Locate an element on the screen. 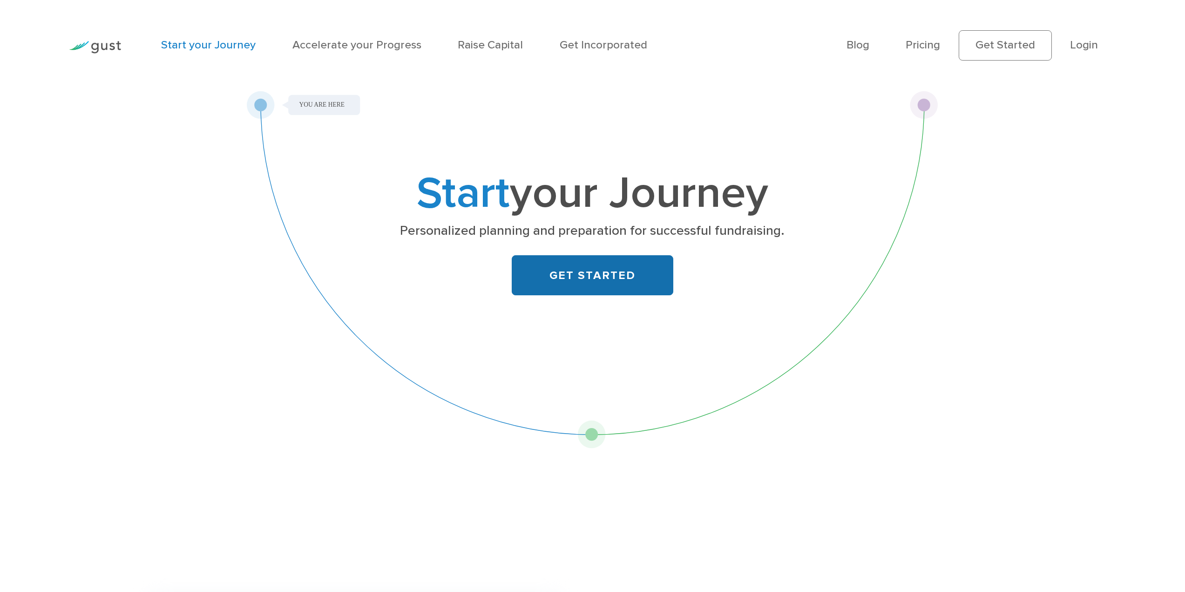 The width and height of the screenshot is (1185, 592). h1: your Journey is located at coordinates (592, 193).